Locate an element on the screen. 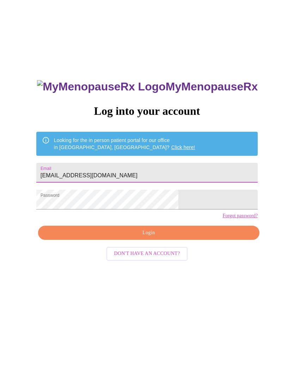  a: Click here! is located at coordinates (183, 147).